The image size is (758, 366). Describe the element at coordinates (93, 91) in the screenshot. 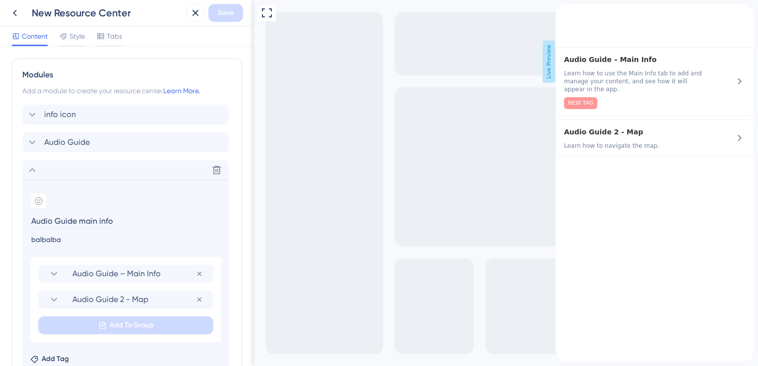

I see `span: Add a module to create your resource center.` at that location.